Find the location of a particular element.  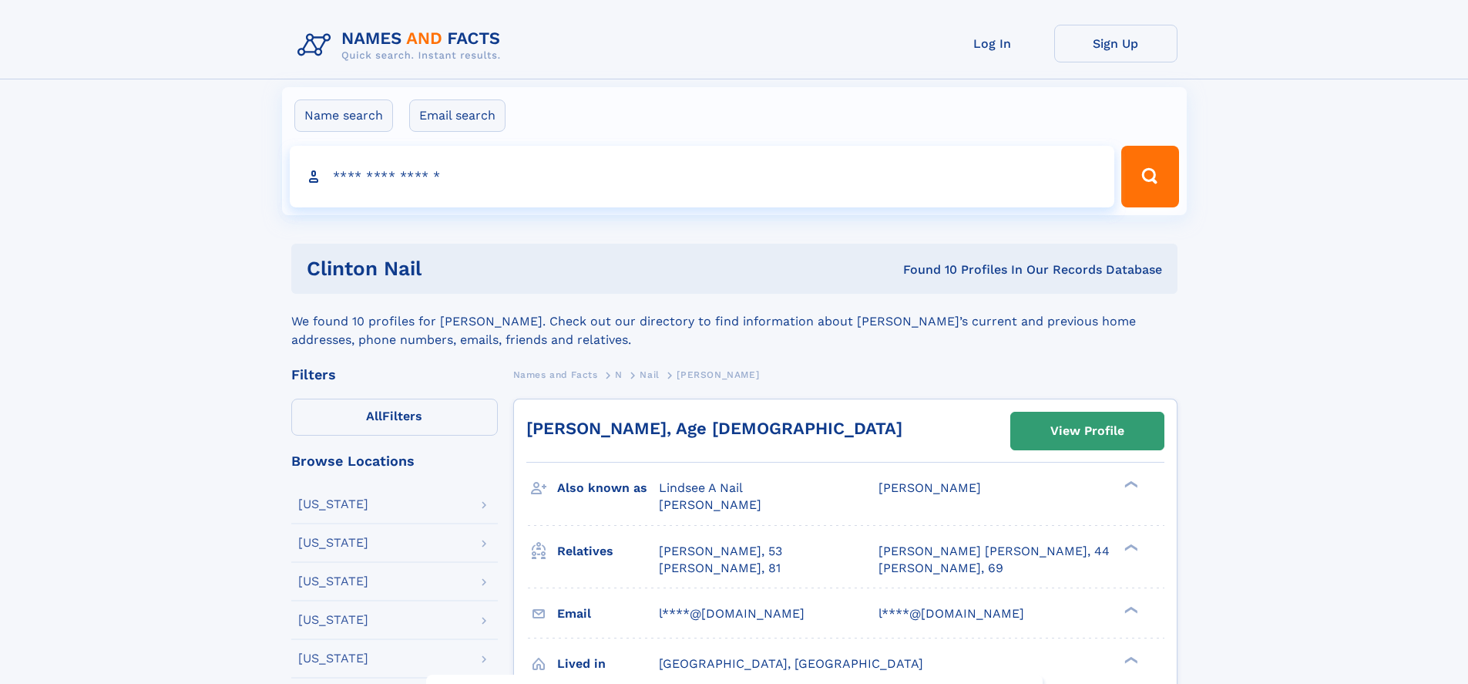

h3: Lived in is located at coordinates (608, 663).